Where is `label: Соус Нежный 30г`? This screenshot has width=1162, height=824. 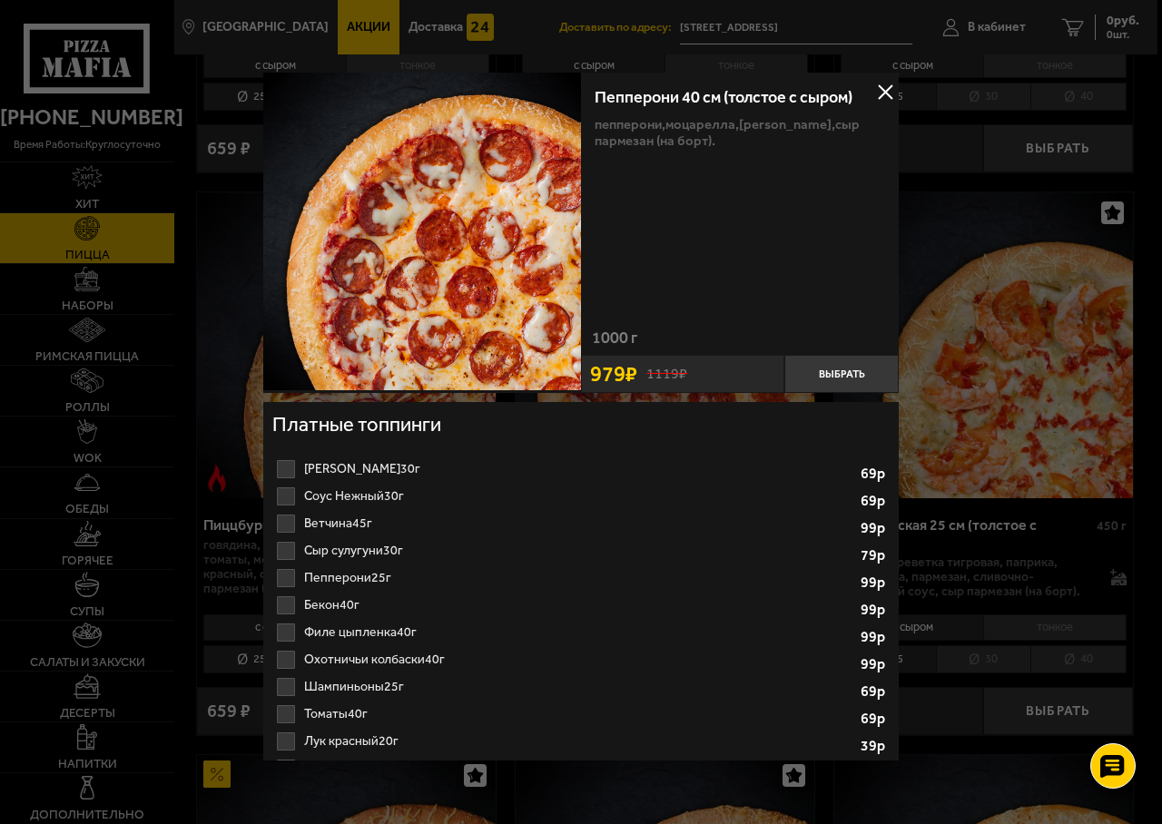
label: Соус Нежный 30г is located at coordinates (581, 497).